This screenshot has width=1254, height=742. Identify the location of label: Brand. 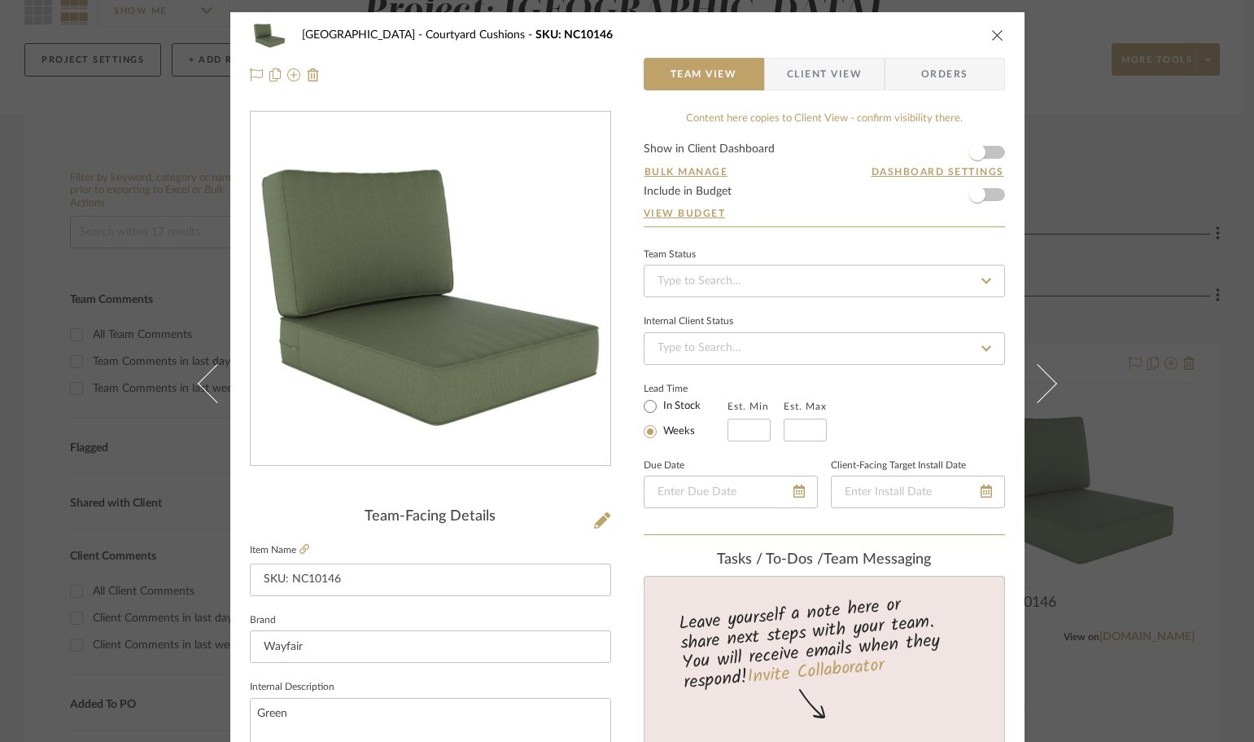
(263, 620).